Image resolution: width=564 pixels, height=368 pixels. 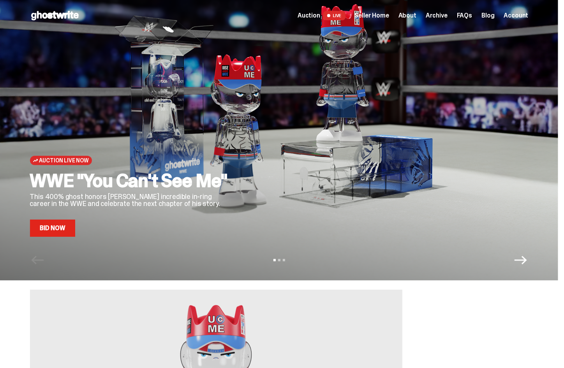 I want to click on button: Next, so click(x=521, y=260).